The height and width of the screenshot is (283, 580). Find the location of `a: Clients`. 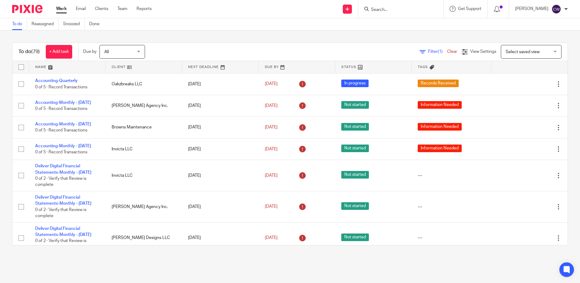

a: Clients is located at coordinates (102, 9).